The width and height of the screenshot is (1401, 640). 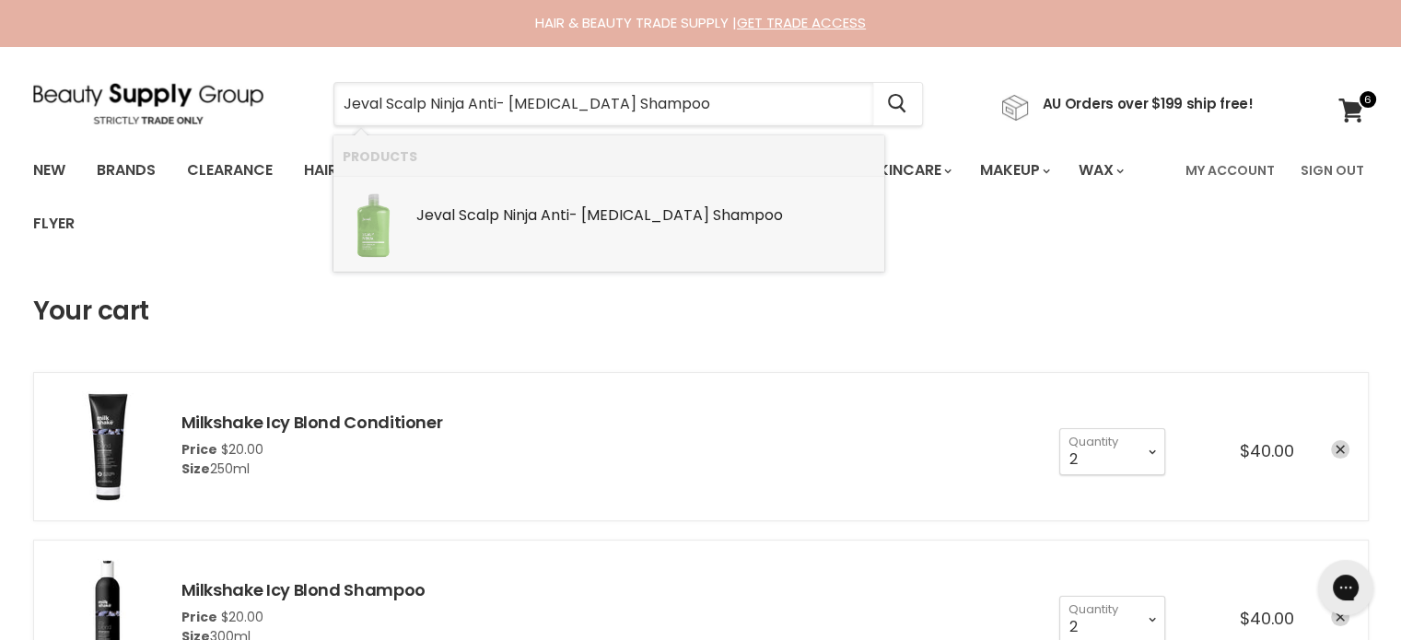 What do you see at coordinates (126, 170) in the screenshot?
I see `a: Brands` at bounding box center [126, 170].